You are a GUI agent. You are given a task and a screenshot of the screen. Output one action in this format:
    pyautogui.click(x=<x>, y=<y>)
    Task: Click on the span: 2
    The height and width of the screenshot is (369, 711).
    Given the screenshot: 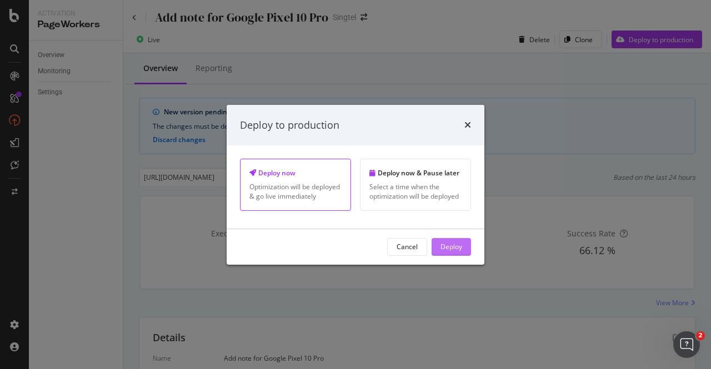 What is the action you would take?
    pyautogui.click(x=700, y=336)
    